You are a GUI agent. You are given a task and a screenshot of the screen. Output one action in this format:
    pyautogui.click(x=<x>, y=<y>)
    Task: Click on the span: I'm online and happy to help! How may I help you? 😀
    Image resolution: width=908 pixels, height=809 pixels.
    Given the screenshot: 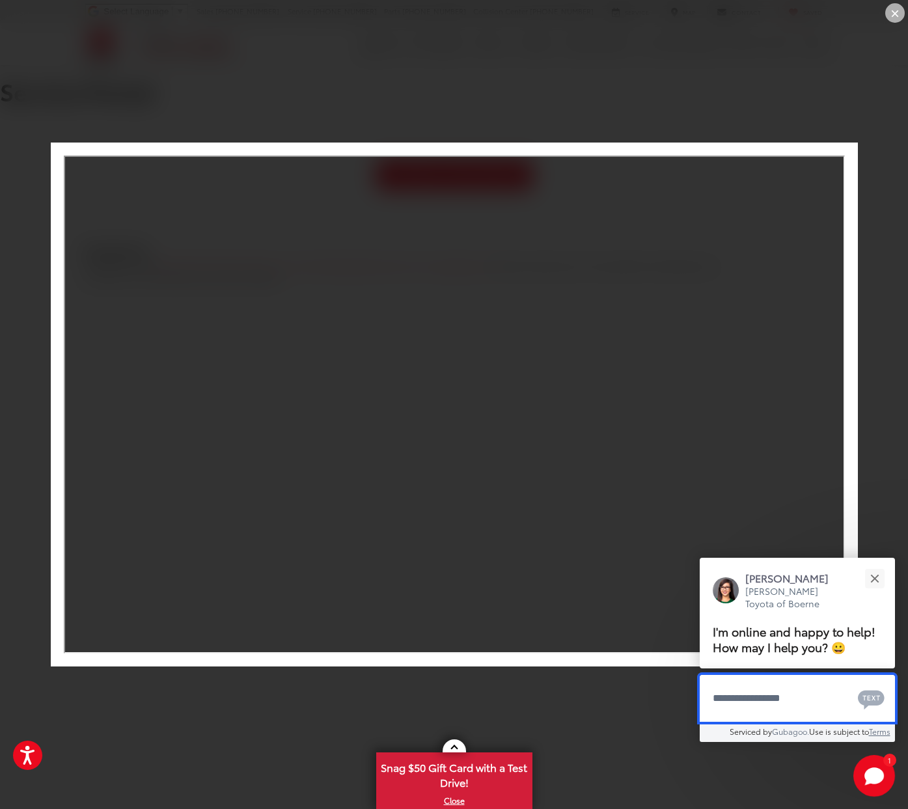 What is the action you would take?
    pyautogui.click(x=794, y=638)
    